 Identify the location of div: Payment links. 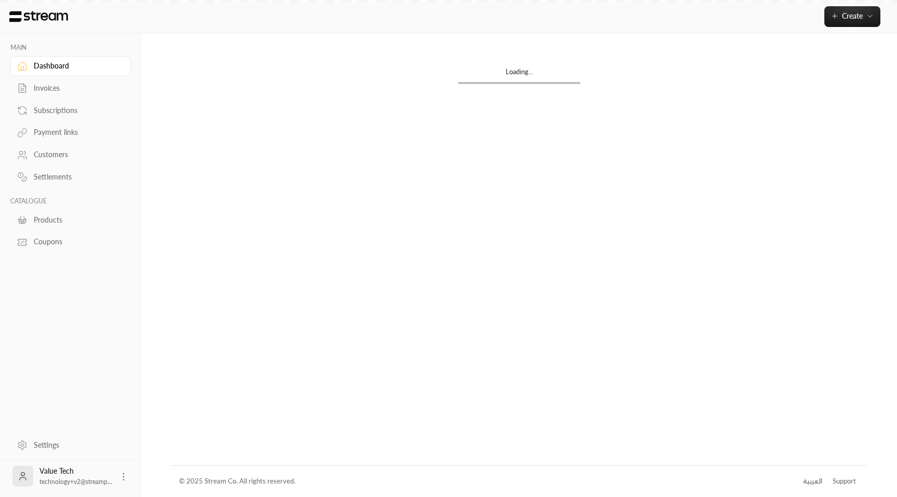
(76, 132).